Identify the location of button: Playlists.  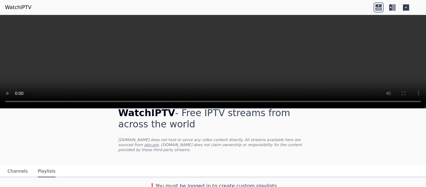
(46, 171).